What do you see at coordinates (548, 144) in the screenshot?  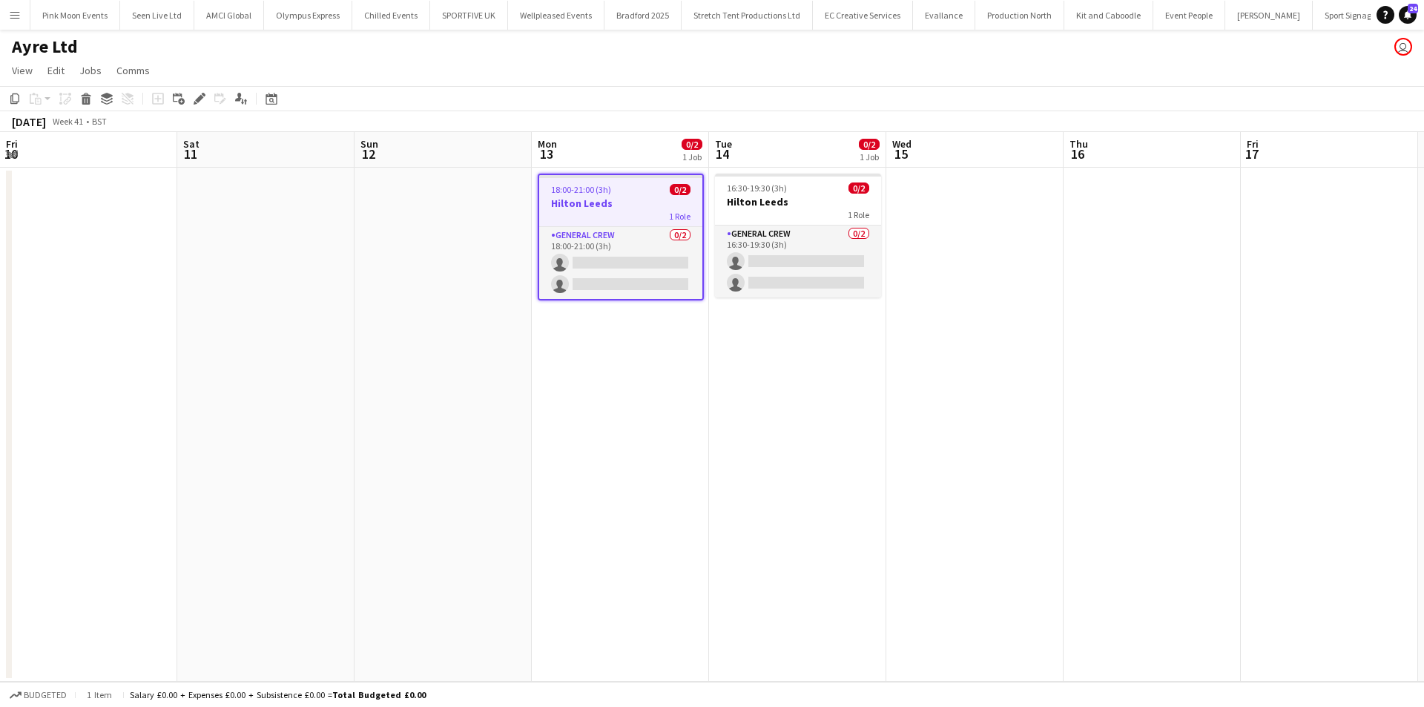 I see `span: Mon` at bounding box center [548, 144].